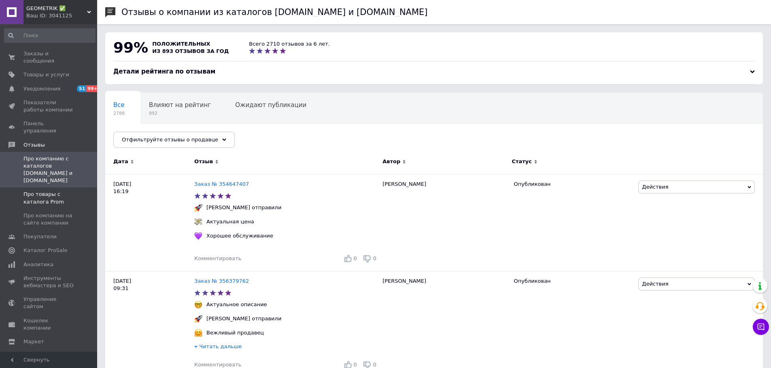 Image resolution: width=771 pixels, height=368 pixels. I want to click on span: Инструменты вебмастера и SEO, so click(49, 282).